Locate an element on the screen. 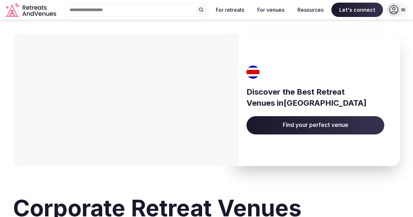 This screenshot has height=217, width=413. a: Visit the homepage is located at coordinates (31, 10).